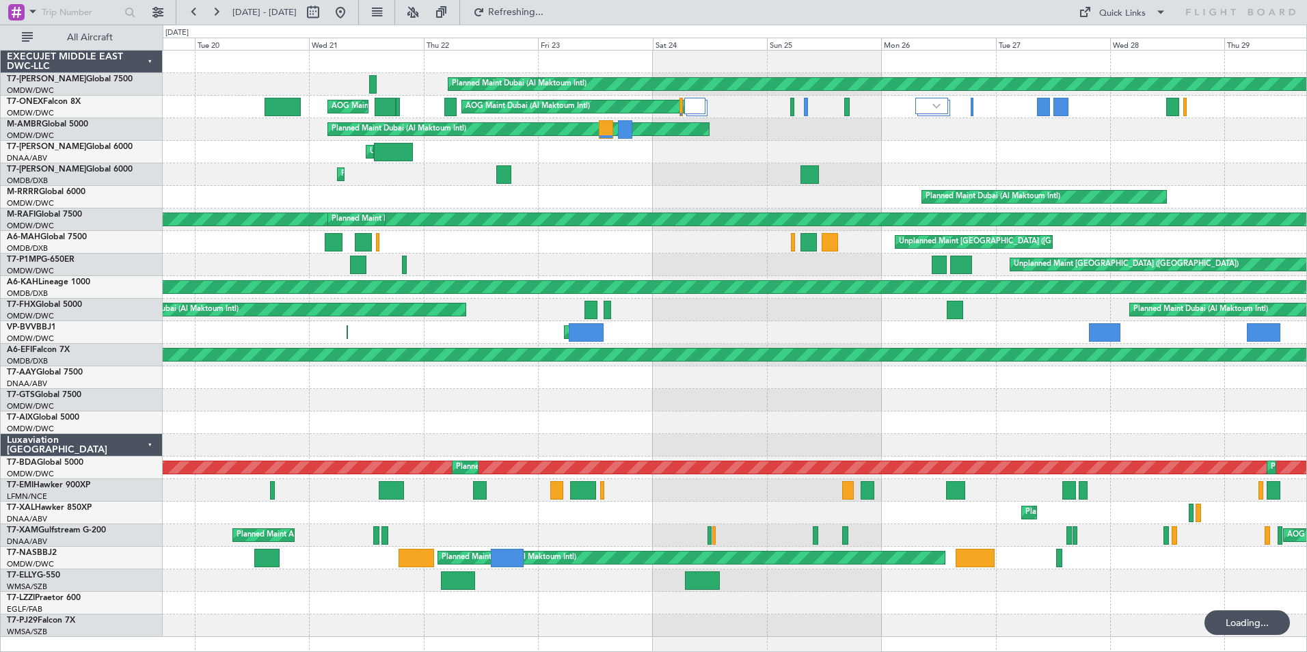 The height and width of the screenshot is (652, 1307). Describe the element at coordinates (31, 327) in the screenshot. I see `a: VP-BVVBBJ1` at that location.